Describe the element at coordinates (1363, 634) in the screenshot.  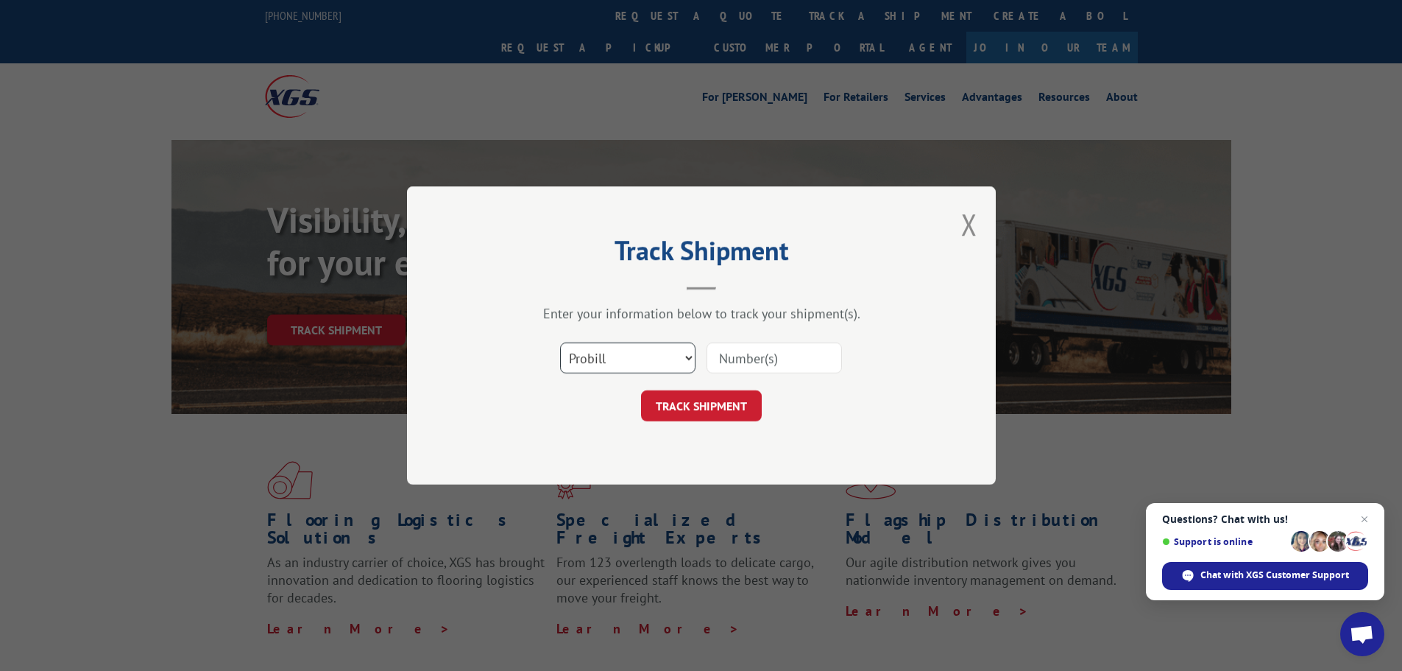
I see `div: Open chat` at that location.